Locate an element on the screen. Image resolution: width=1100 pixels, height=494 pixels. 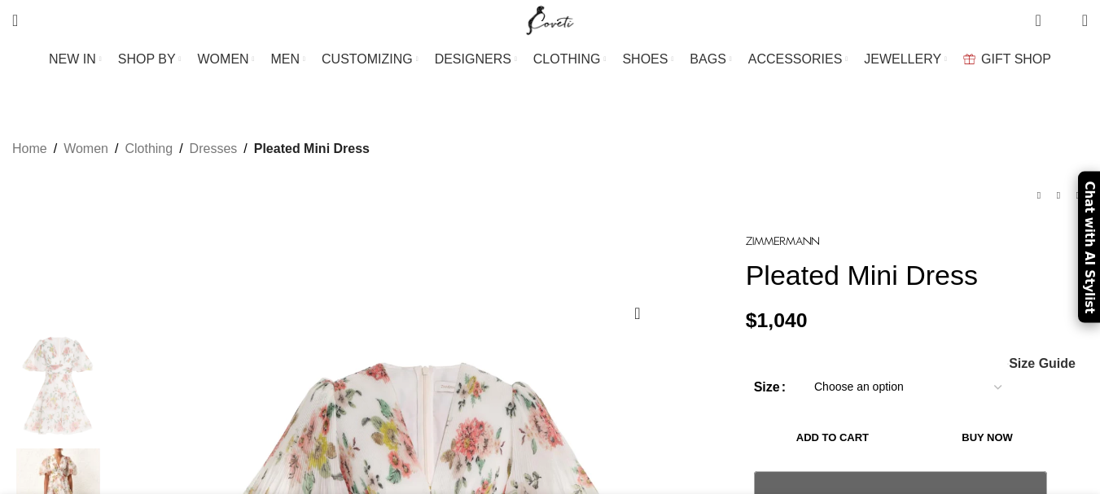
span: Size Guide is located at coordinates (1042, 364).